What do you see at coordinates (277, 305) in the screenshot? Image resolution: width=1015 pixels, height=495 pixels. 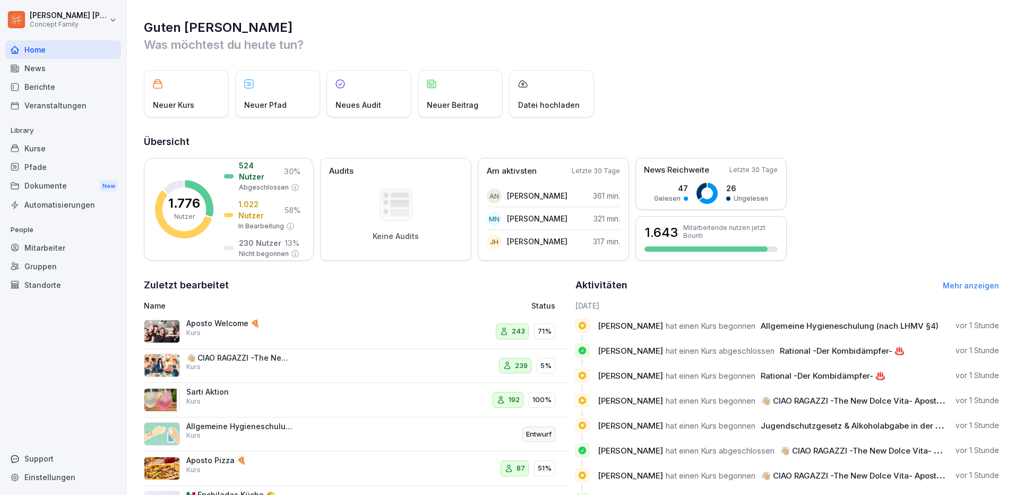 I see `p: Name` at bounding box center [277, 305].